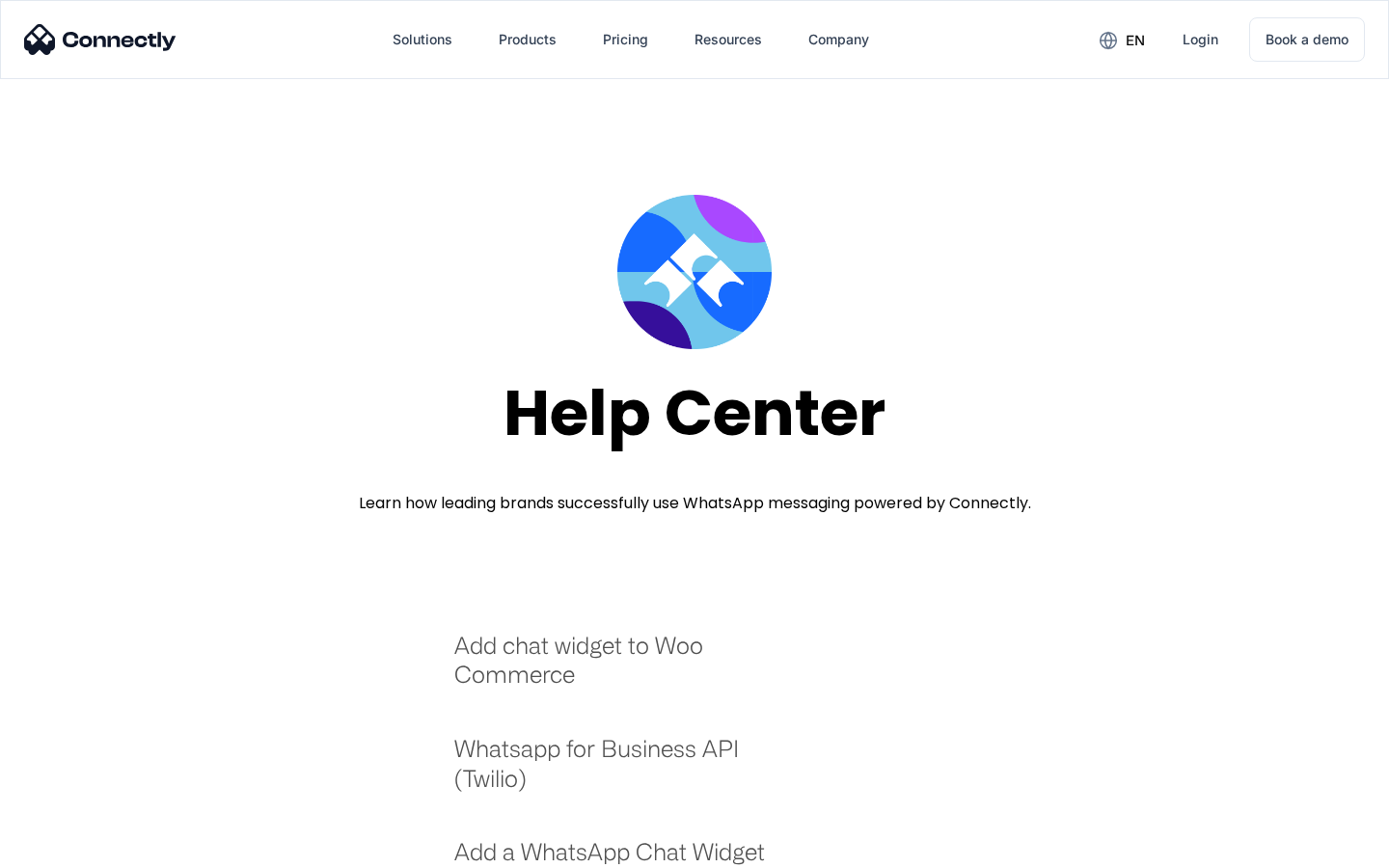  What do you see at coordinates (77, 848) in the screenshot?
I see `ul: Language list` at bounding box center [77, 848].